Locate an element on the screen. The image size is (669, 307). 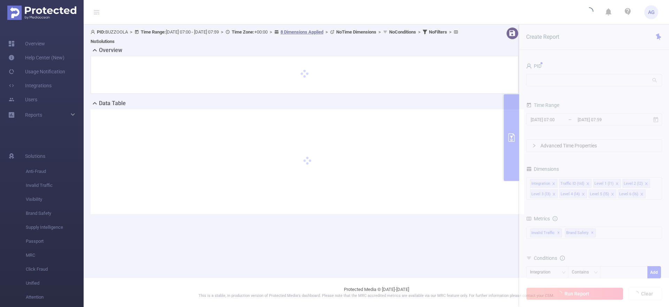
span: Visibility is located at coordinates (55, 199).